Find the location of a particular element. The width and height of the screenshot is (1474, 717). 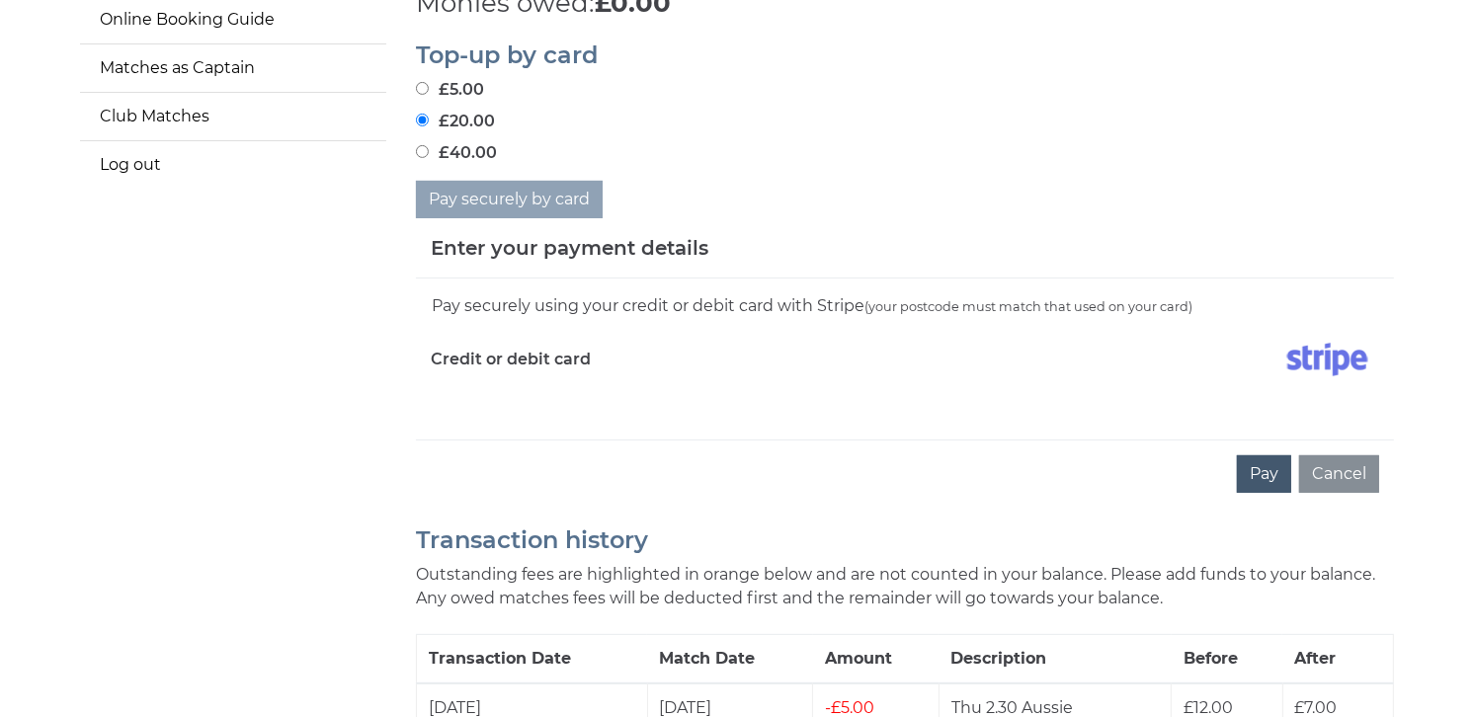

span: £5.00 is located at coordinates (849, 707).